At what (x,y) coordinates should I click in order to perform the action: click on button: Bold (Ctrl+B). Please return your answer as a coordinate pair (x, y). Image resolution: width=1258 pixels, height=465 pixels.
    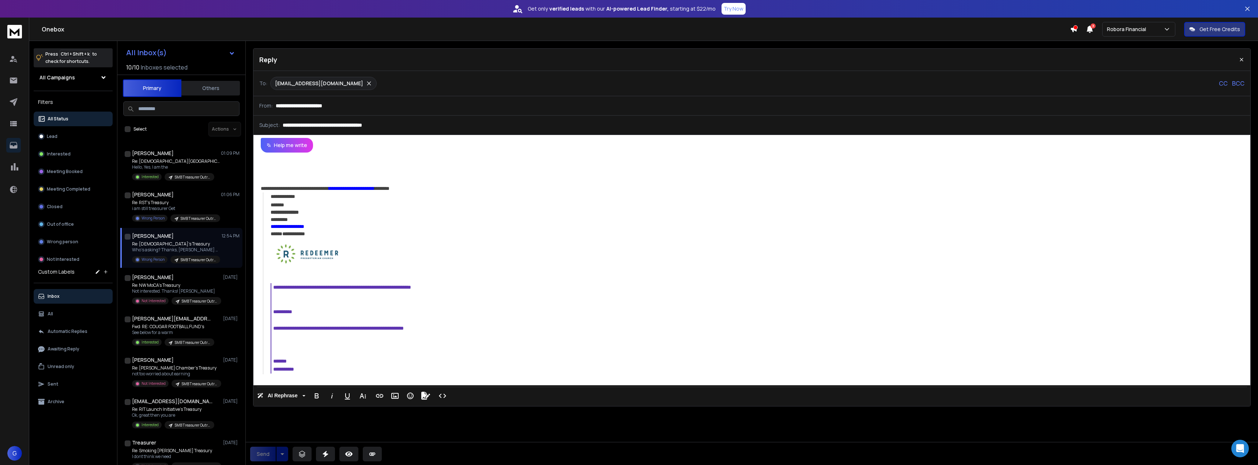
    Looking at the image, I should click on (317, 396).